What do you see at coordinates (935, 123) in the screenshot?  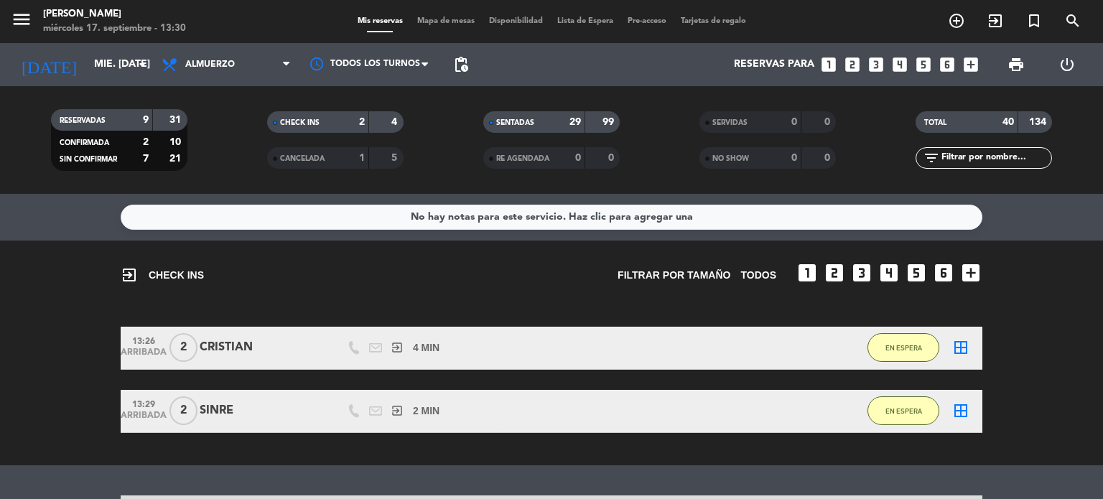 I see `span: TOTAL` at bounding box center [935, 123].